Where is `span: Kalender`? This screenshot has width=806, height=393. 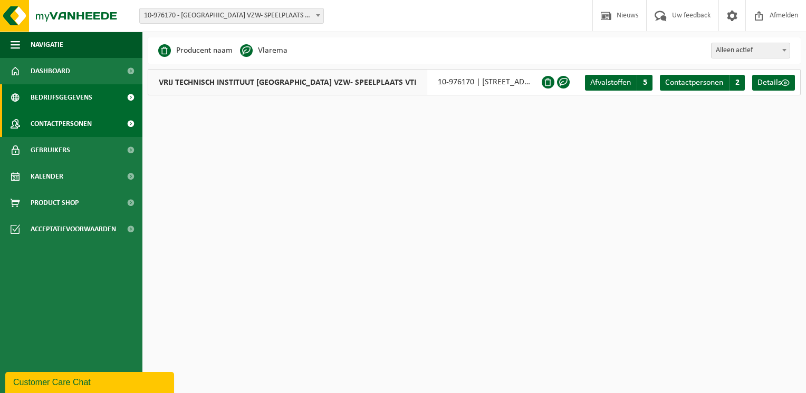
span: Kalender is located at coordinates (47, 177).